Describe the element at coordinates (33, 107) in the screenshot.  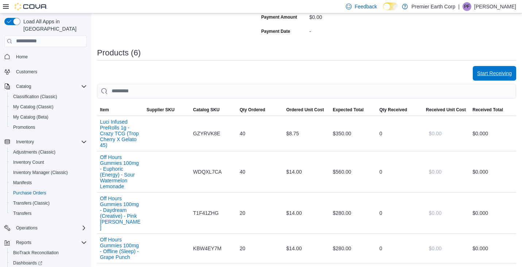
I see `a: My Catalog (Classic)` at that location.